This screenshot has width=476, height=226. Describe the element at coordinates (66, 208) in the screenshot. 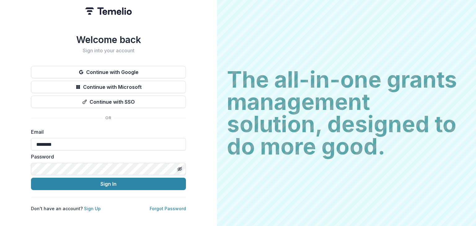

I see `p: Don't have an account?` at that location.